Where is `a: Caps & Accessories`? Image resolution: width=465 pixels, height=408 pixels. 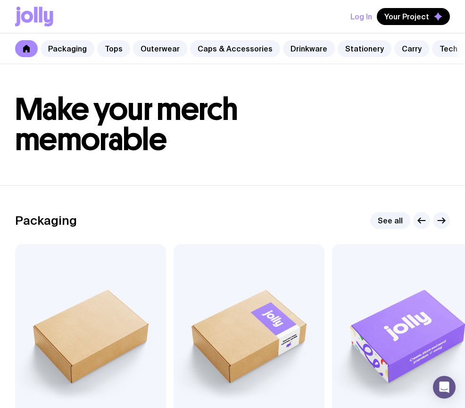 a: Caps & Accessories is located at coordinates (235, 49).